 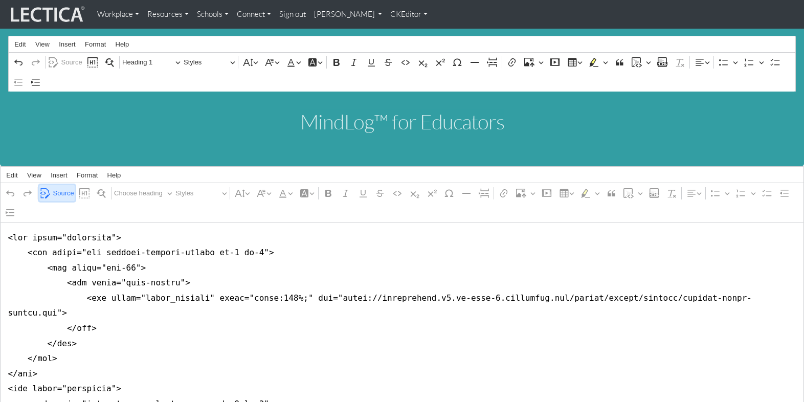 I want to click on a: Connect, so click(x=254, y=14).